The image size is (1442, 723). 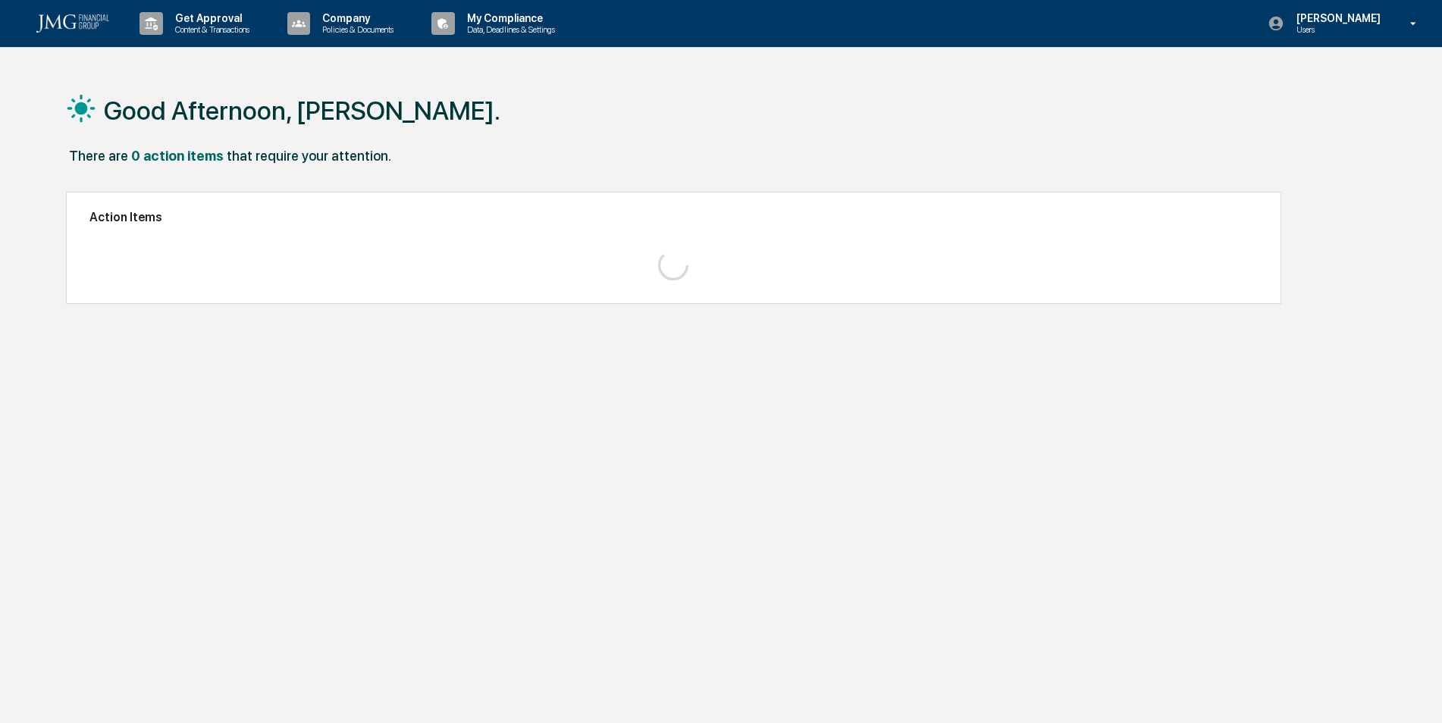 What do you see at coordinates (509, 18) in the screenshot?
I see `p: My Compliance` at bounding box center [509, 18].